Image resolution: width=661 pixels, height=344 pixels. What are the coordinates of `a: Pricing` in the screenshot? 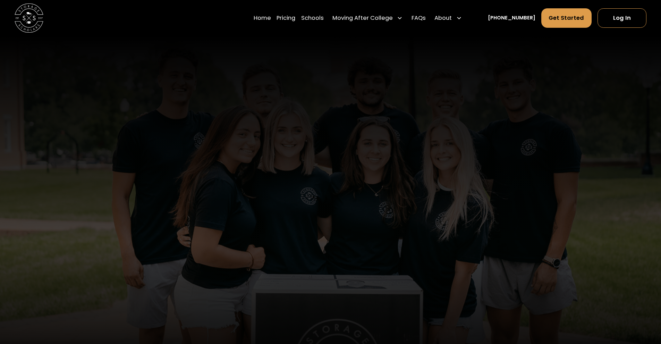 It's located at (286, 18).